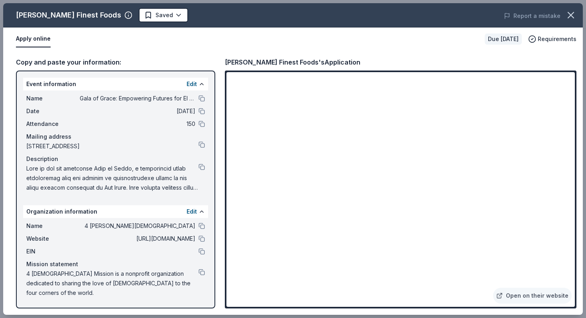 Image resolution: width=586 pixels, height=318 pixels. Describe the element at coordinates (116, 159) in the screenshot. I see `div: Description` at that location.